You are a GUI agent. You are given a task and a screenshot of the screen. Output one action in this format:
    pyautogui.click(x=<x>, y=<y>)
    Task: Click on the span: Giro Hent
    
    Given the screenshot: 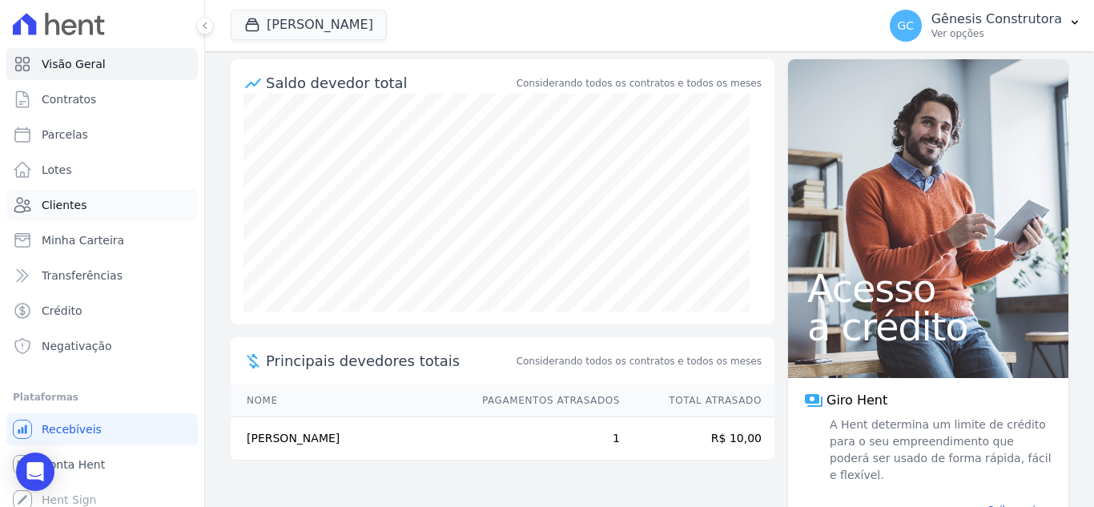 What is the action you would take?
    pyautogui.click(x=857, y=400)
    